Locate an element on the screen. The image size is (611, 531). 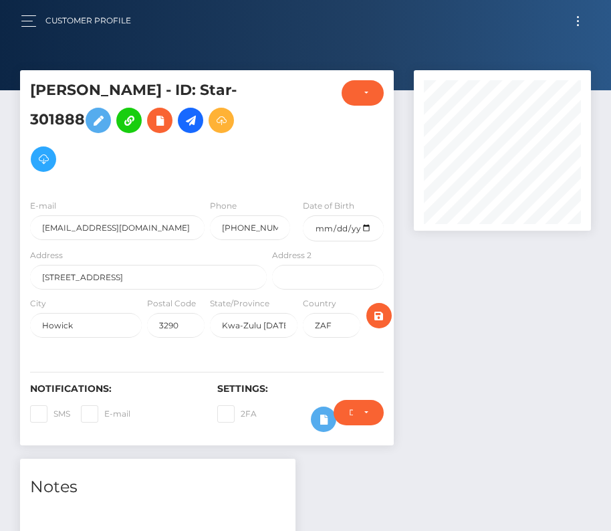
label: Country is located at coordinates (320, 304).